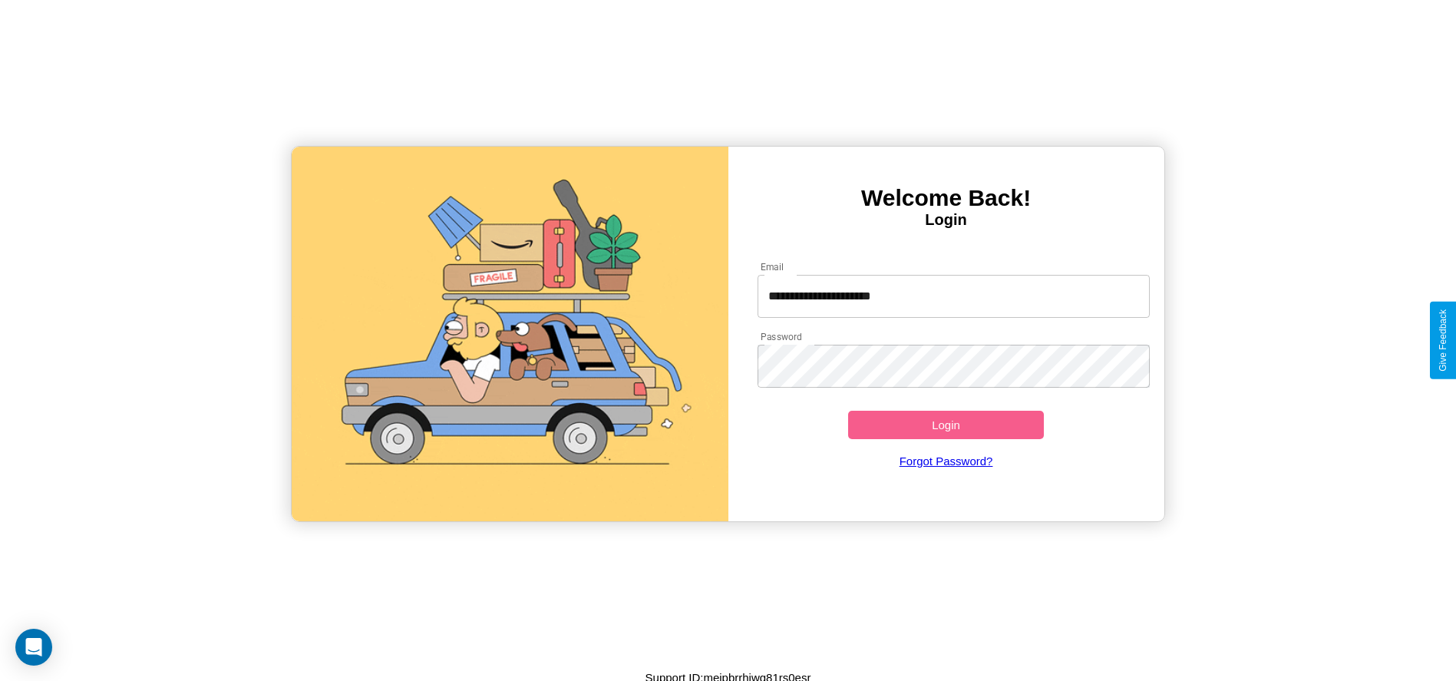  Describe the element at coordinates (946, 424) in the screenshot. I see `button: Login` at that location.